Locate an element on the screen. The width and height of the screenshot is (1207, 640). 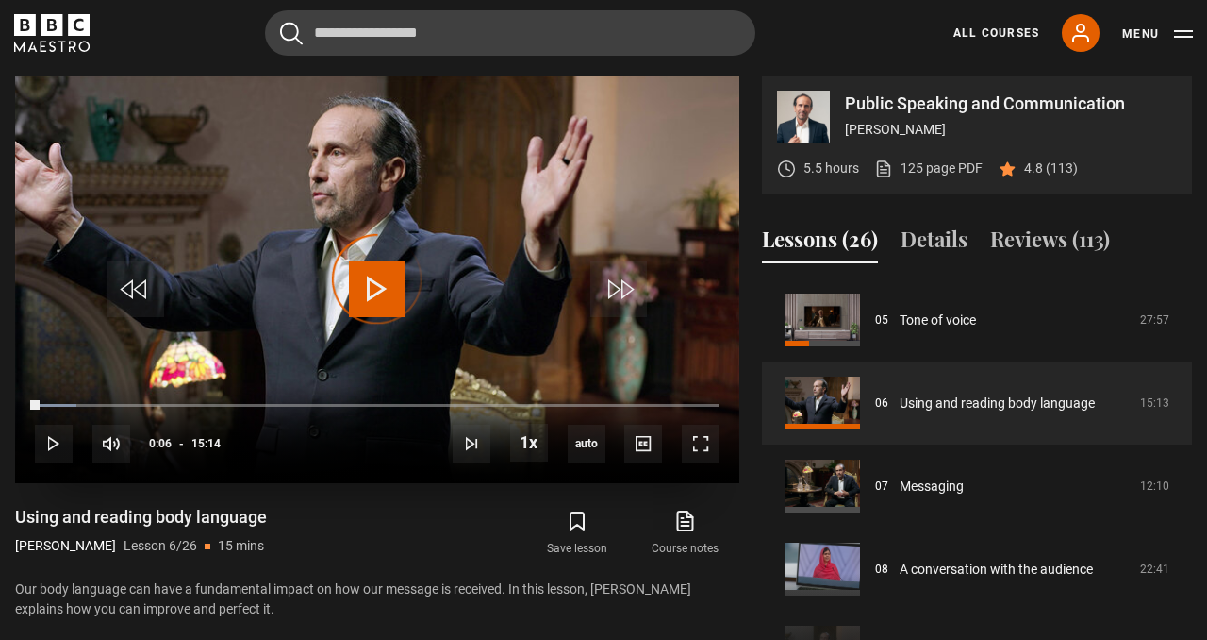
p: Our body language can have a fundamental impact on how our message is received. In this lesson, [... is located at coordinates (377, 599).